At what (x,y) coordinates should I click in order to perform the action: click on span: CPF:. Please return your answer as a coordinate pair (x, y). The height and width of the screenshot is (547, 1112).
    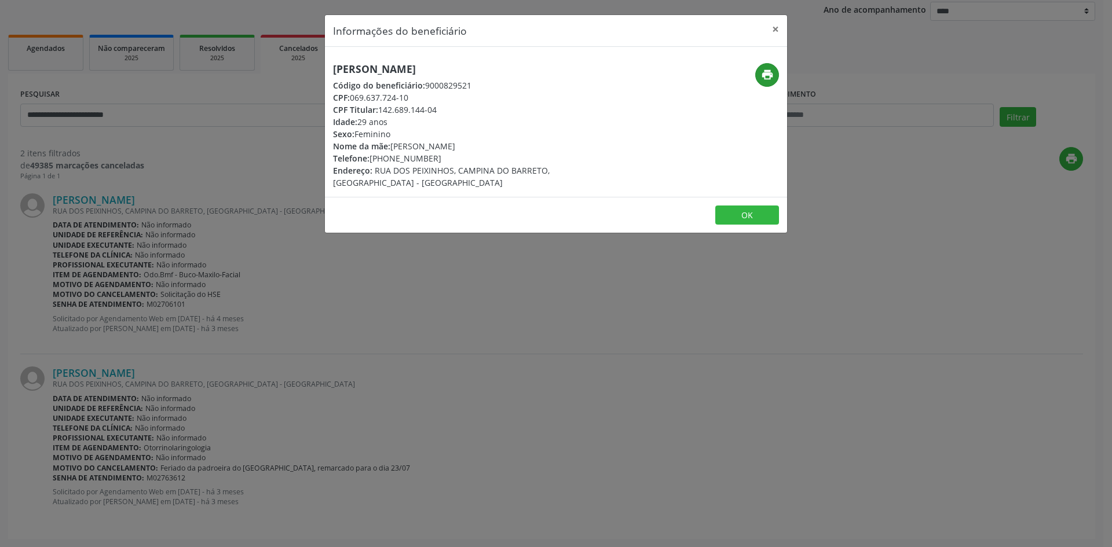
    Looking at the image, I should click on (341, 97).